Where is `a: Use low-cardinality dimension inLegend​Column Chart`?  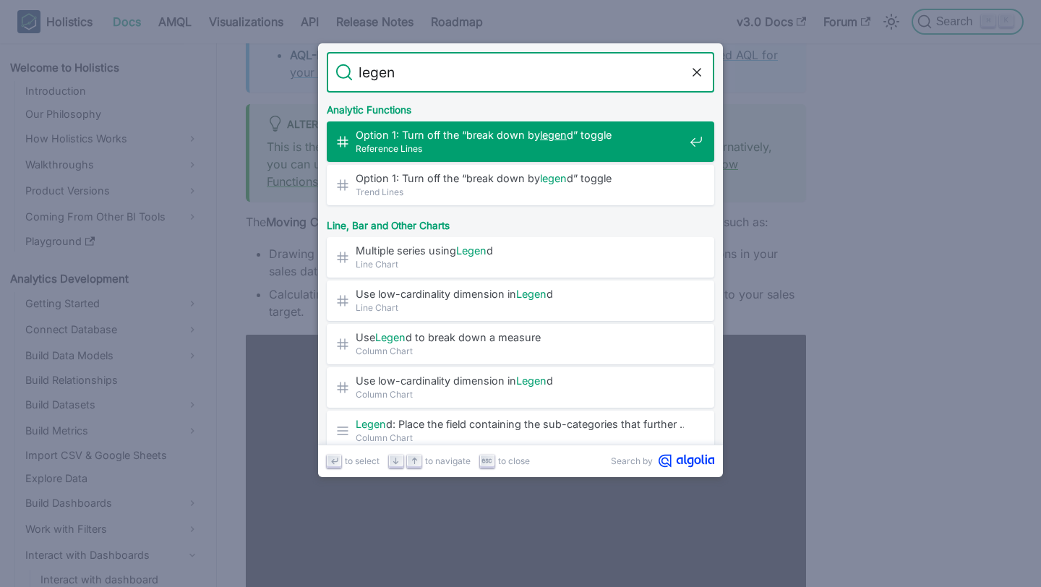 a: Use low-cardinality dimension inLegend​Column Chart is located at coordinates (520, 387).